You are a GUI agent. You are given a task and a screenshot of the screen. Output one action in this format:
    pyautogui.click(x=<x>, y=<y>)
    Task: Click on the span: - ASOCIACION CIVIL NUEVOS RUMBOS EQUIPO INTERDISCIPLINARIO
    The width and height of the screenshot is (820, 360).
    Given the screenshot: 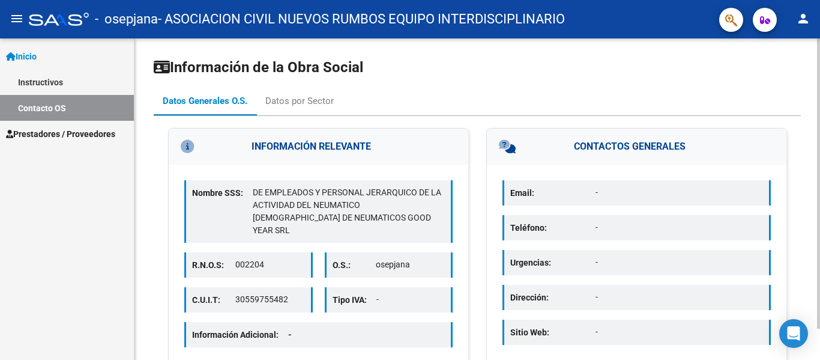 What is the action you would take?
    pyautogui.click(x=361, y=19)
    